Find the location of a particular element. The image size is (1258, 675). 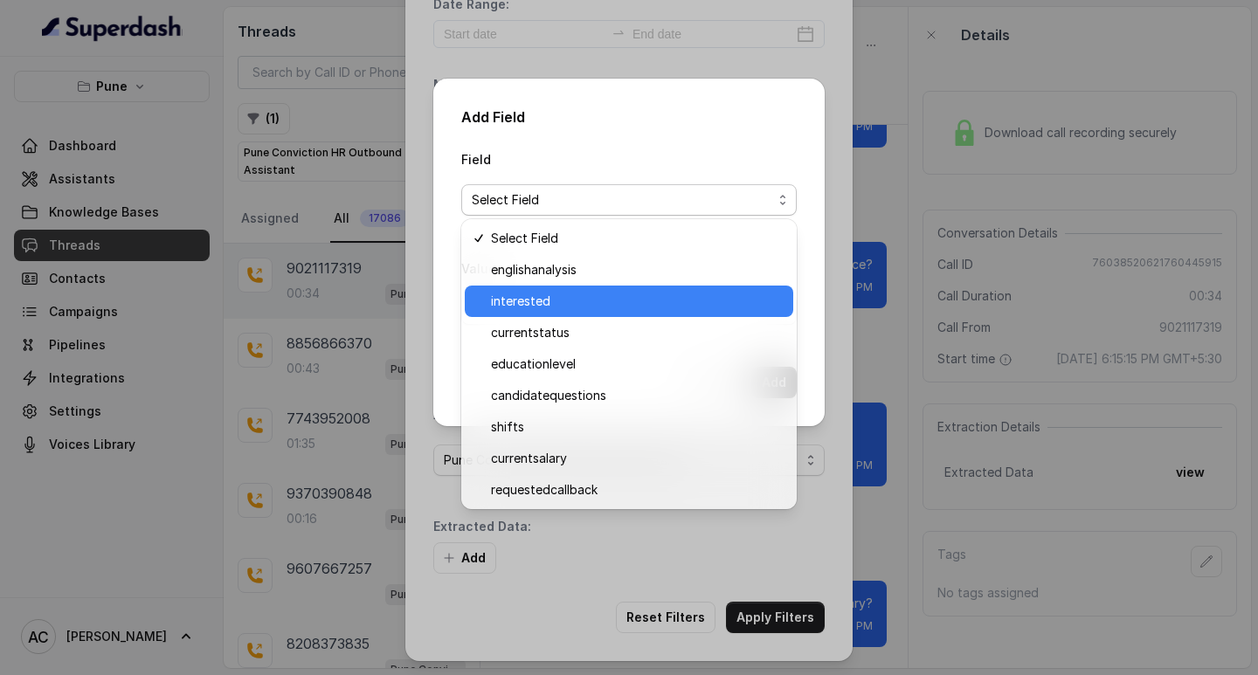

span: educationlevel is located at coordinates (637, 364).